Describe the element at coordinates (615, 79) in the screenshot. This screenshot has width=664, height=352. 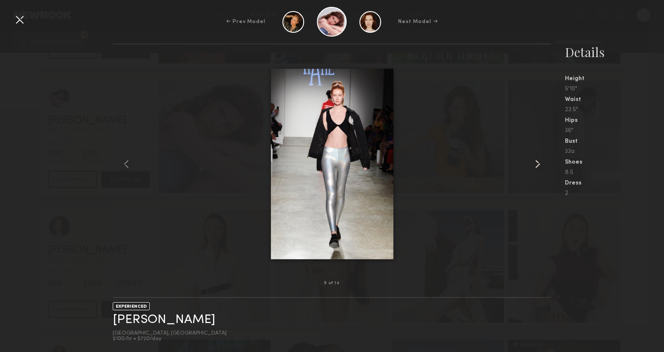
I see `div: Height` at that location.